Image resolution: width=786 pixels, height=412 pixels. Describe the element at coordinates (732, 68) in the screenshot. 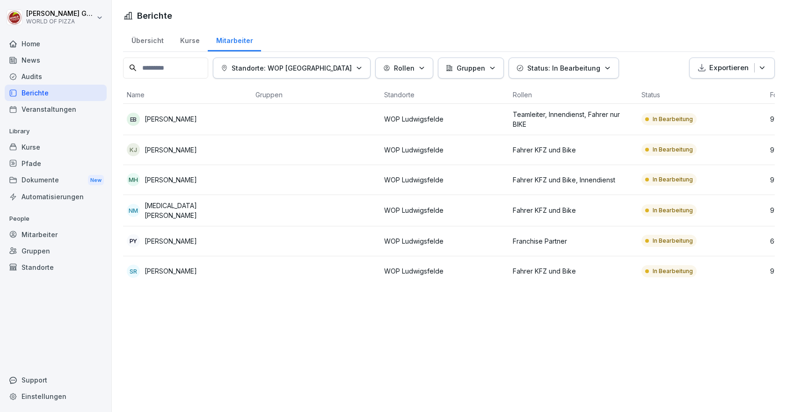

I see `button: Exportieren` at that location.